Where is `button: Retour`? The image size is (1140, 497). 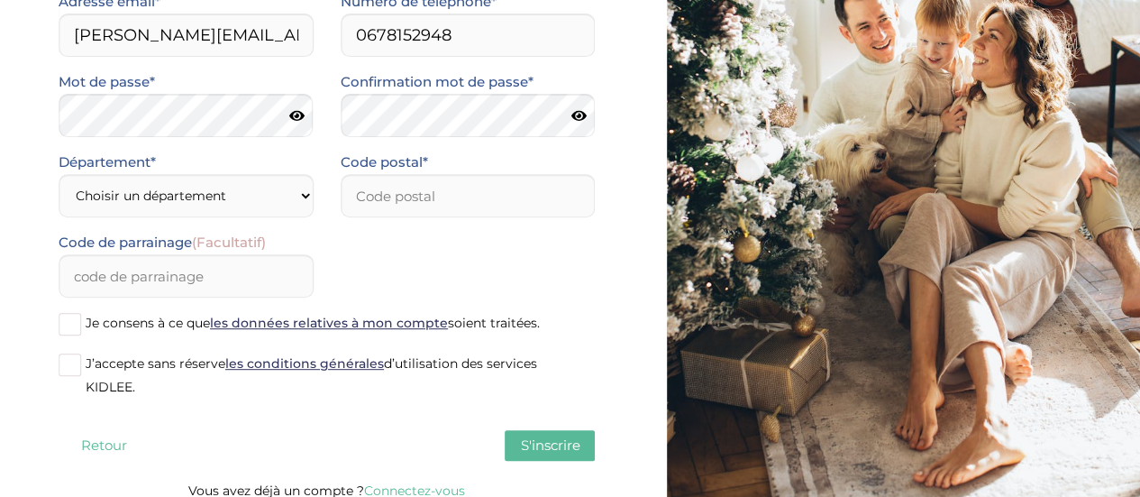
button: Retour is located at coordinates (104, 445).